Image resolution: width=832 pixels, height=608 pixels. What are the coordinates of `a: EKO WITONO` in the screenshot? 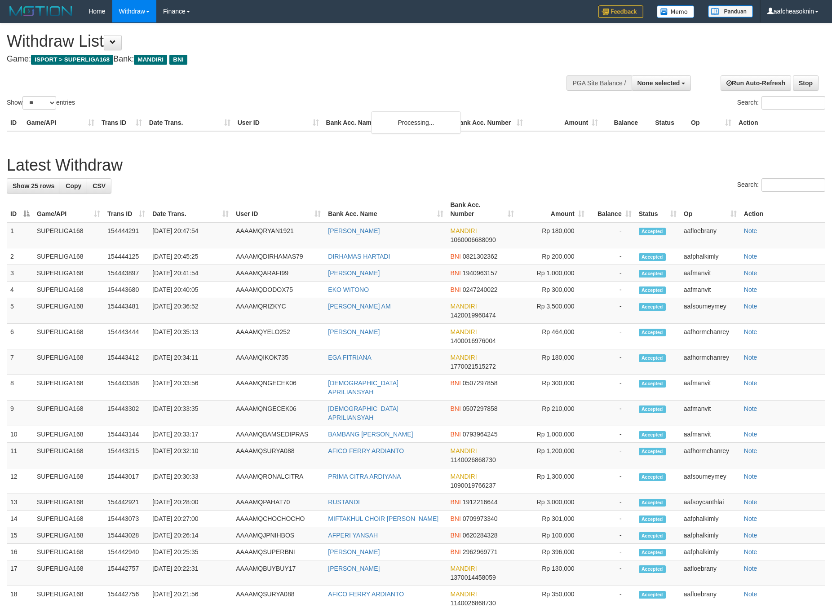 It's located at (348, 290).